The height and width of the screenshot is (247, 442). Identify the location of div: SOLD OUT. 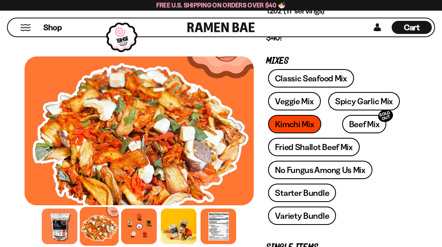
(386, 116).